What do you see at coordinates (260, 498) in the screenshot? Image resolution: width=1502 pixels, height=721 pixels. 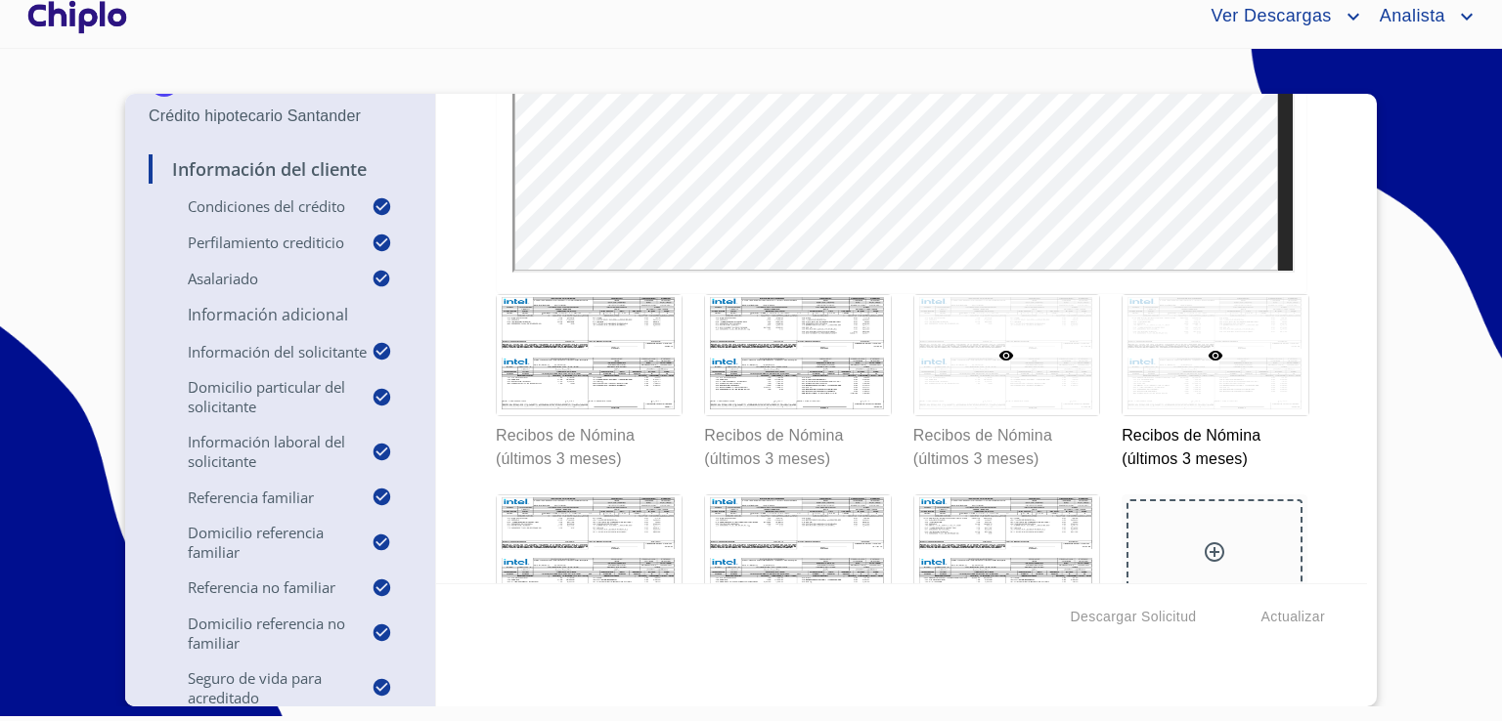 I see `p: Referencia Familiar` at bounding box center [260, 498].